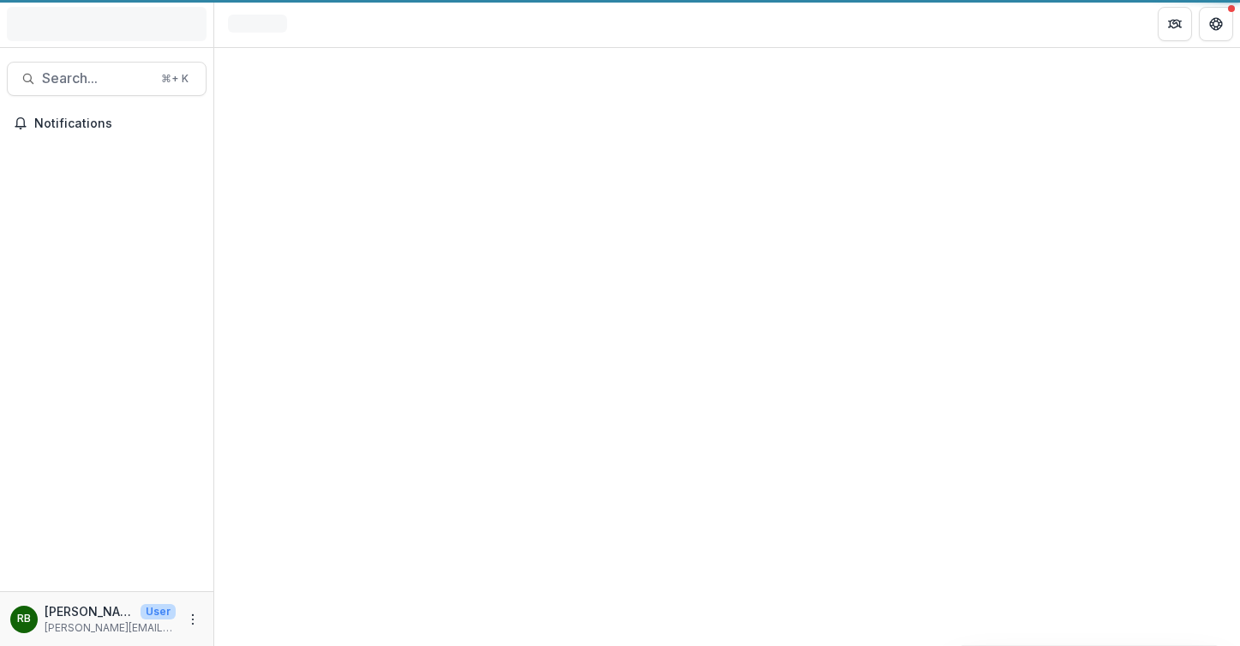 The height and width of the screenshot is (646, 1240). I want to click on span: Notifications, so click(116, 123).